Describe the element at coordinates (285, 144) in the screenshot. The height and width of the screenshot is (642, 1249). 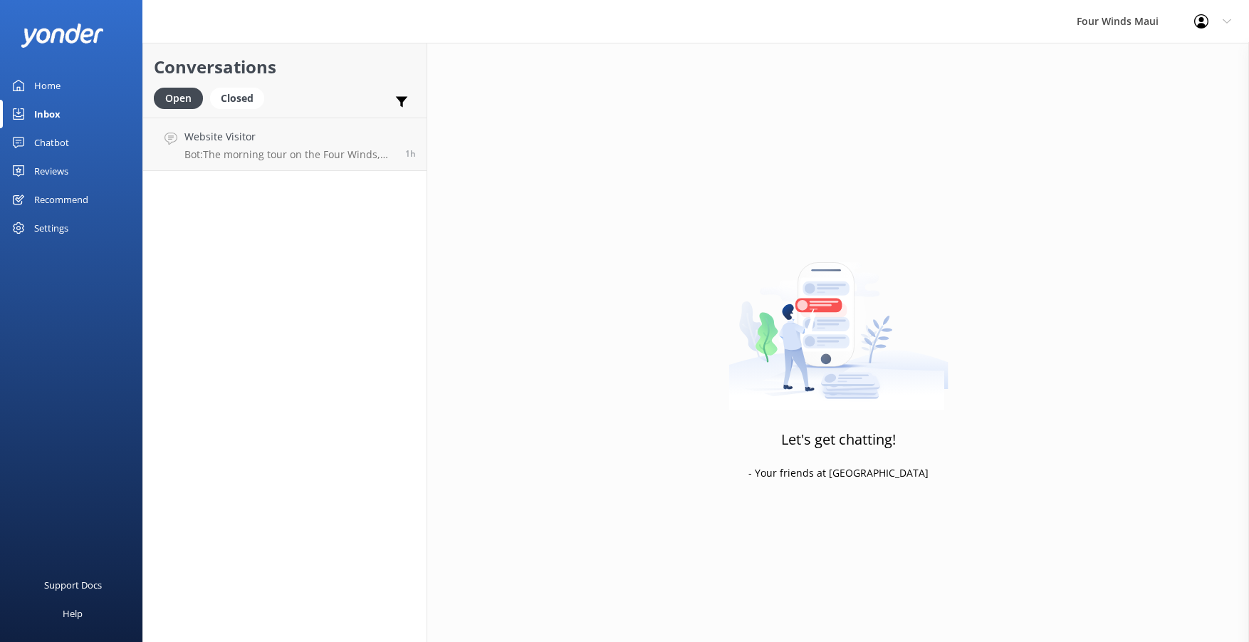
I see `a: Website VisitorBot:The morning tour on the Four Winds, which has a glass-bottom viewing room, typ...` at that location.